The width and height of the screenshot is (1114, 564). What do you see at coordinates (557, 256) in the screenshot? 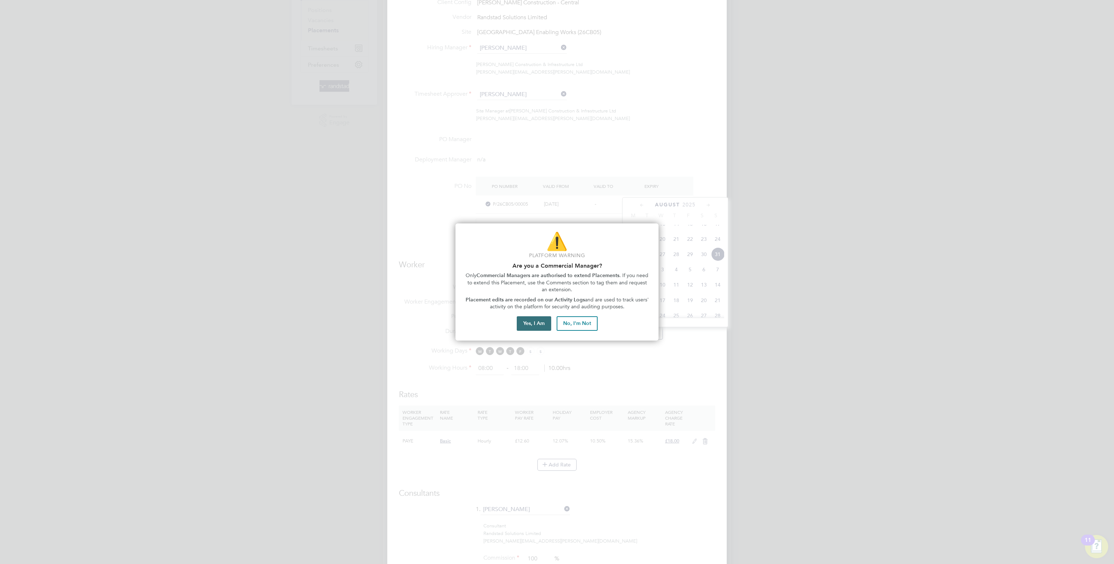
I see `p: Platform Warning` at bounding box center [557, 256].